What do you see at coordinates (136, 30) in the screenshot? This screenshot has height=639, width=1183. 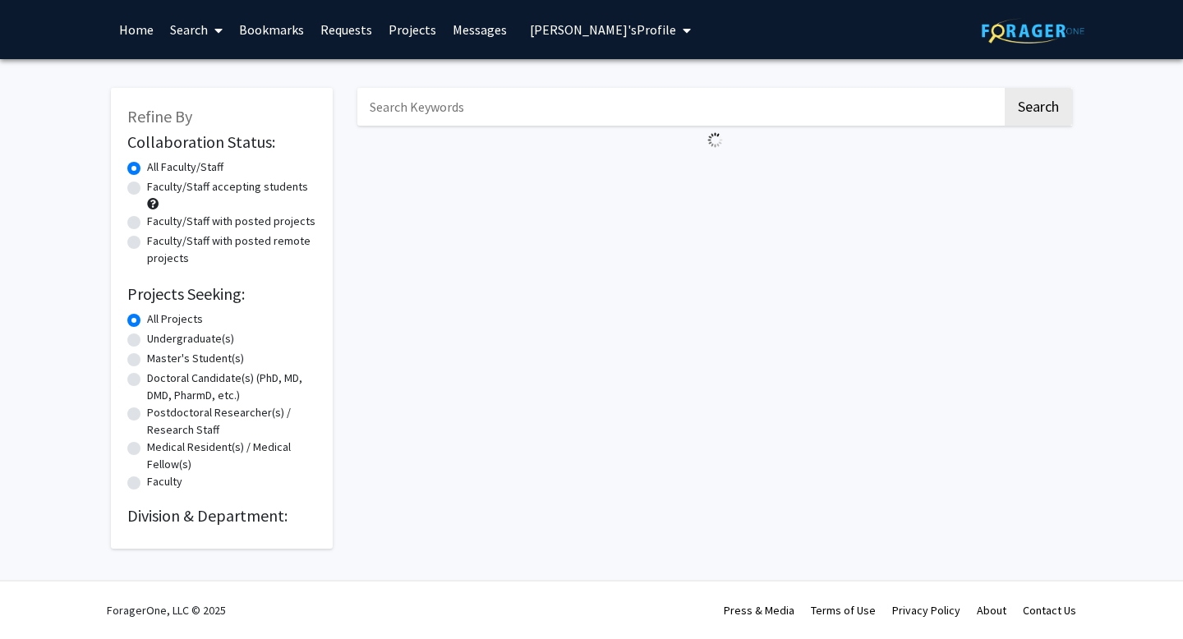 I see `a: Home` at bounding box center [136, 30].